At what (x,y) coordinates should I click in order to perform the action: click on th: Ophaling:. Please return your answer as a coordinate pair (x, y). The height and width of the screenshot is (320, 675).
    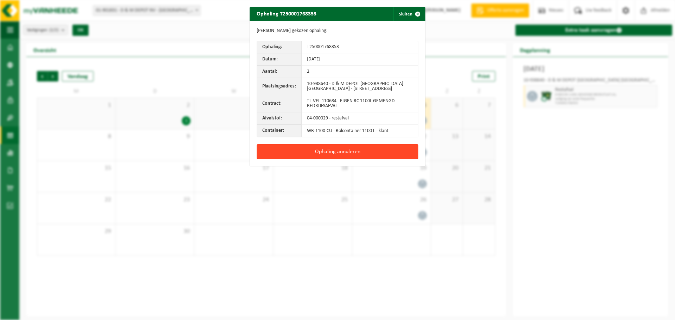
    Looking at the image, I should click on (279, 47).